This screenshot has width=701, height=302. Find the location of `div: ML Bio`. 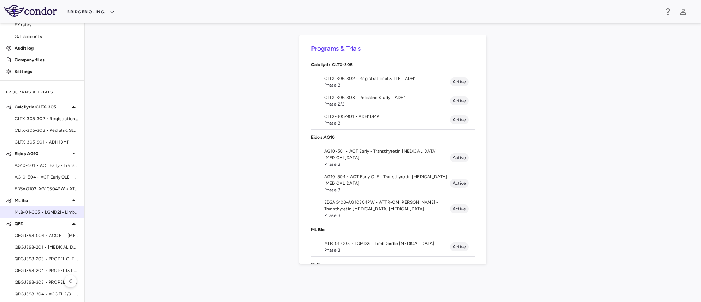

div: ML Bio is located at coordinates (393, 230).